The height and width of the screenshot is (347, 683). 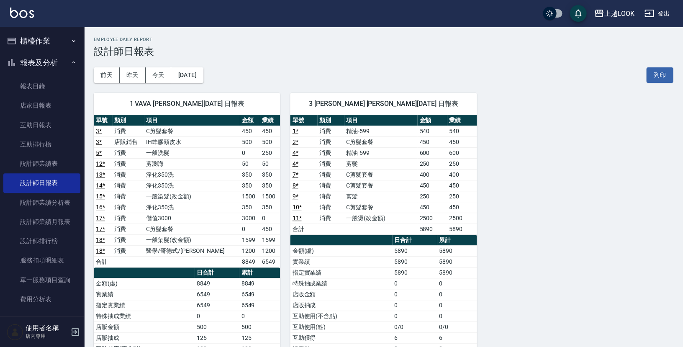 I want to click on td: 1200, so click(x=250, y=251).